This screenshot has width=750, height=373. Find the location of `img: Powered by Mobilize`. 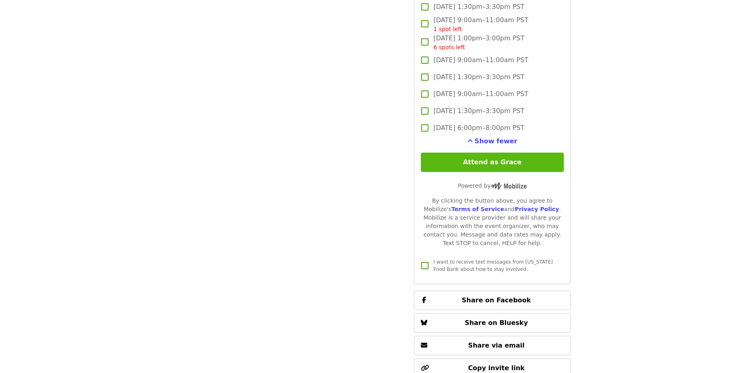

img: Powered by Mobilize is located at coordinates (508, 186).